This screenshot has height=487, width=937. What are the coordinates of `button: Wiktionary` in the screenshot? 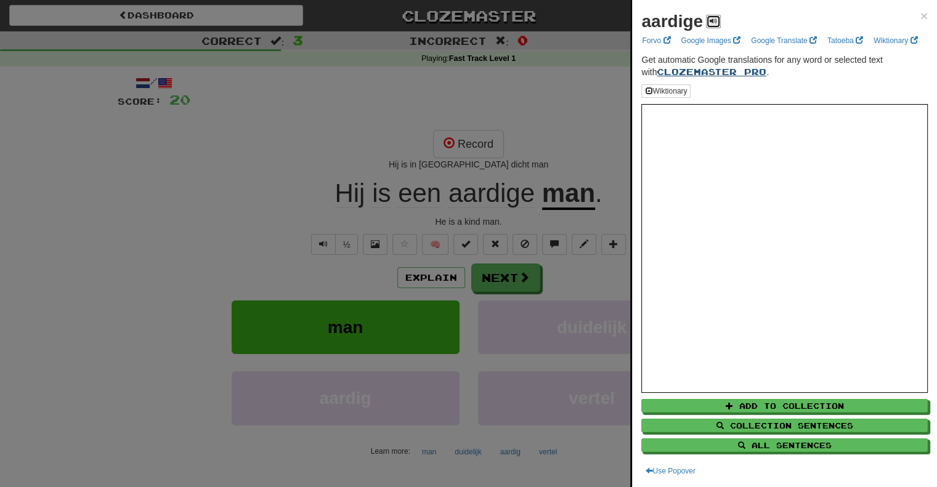 It's located at (666, 91).